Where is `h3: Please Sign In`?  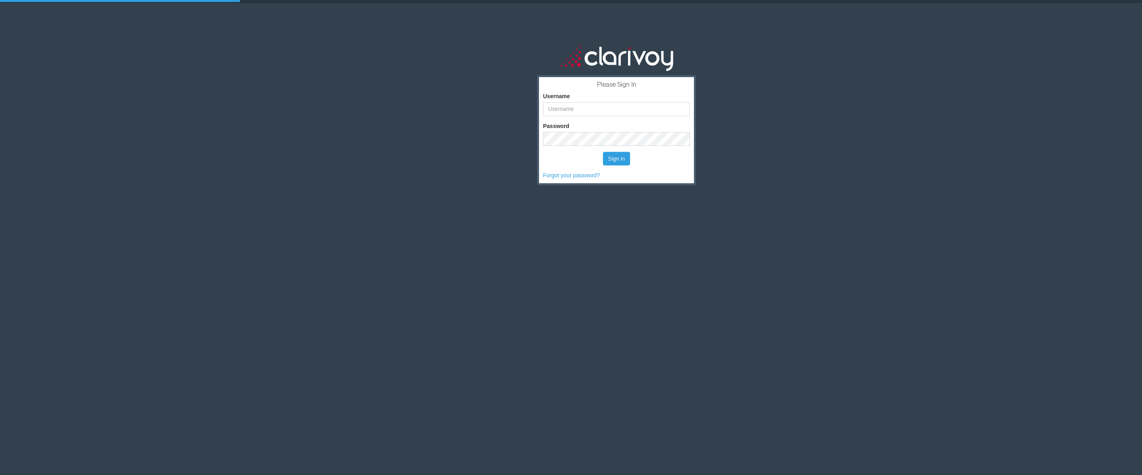 h3: Please Sign In is located at coordinates (616, 85).